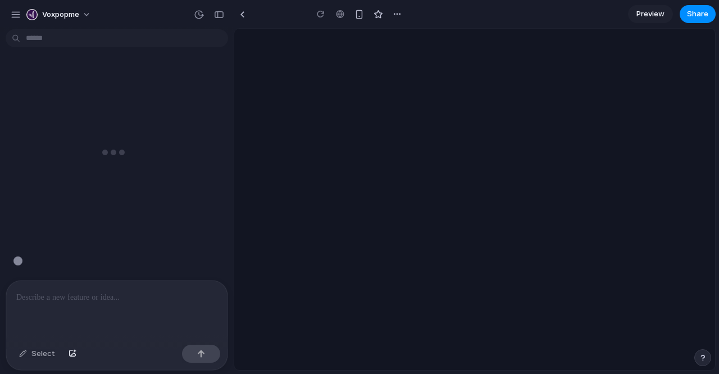 The width and height of the screenshot is (719, 374). What do you see at coordinates (59, 15) in the screenshot?
I see `button: Voxpopme` at bounding box center [59, 15].